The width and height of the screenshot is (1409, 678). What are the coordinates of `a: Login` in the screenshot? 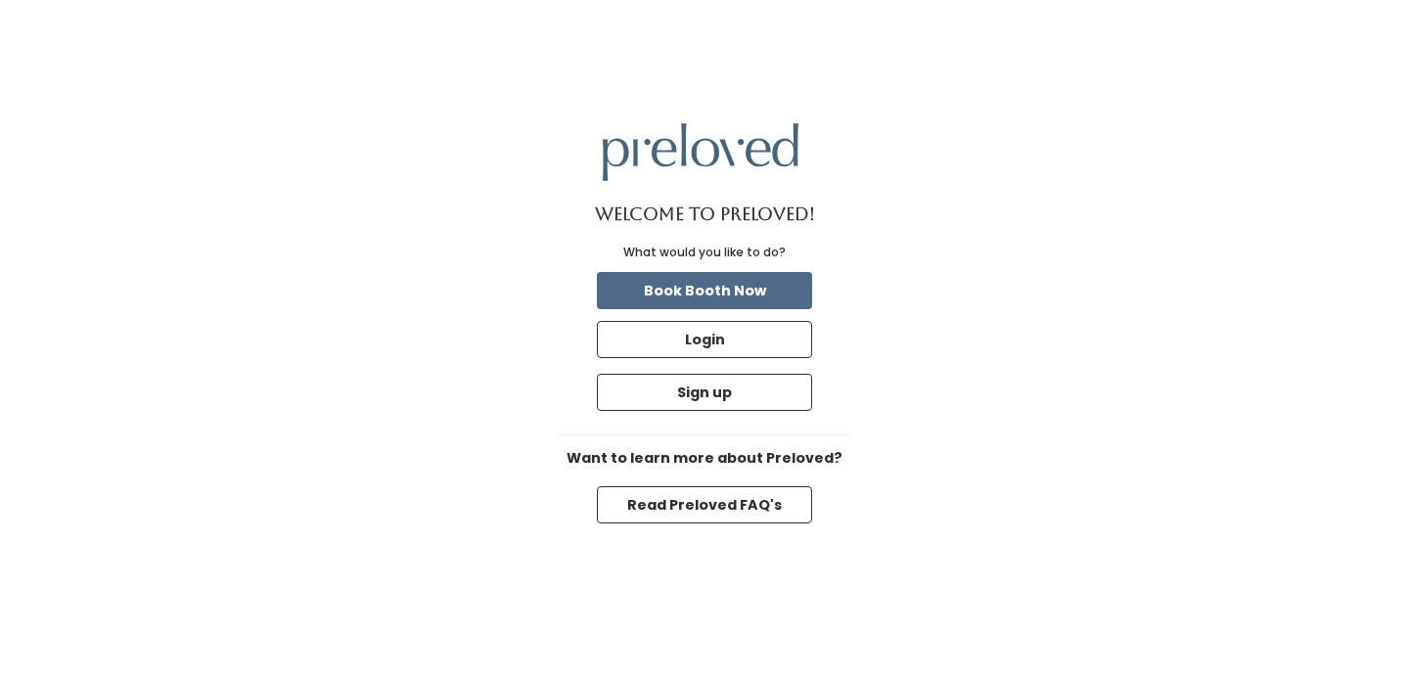 It's located at (705, 340).